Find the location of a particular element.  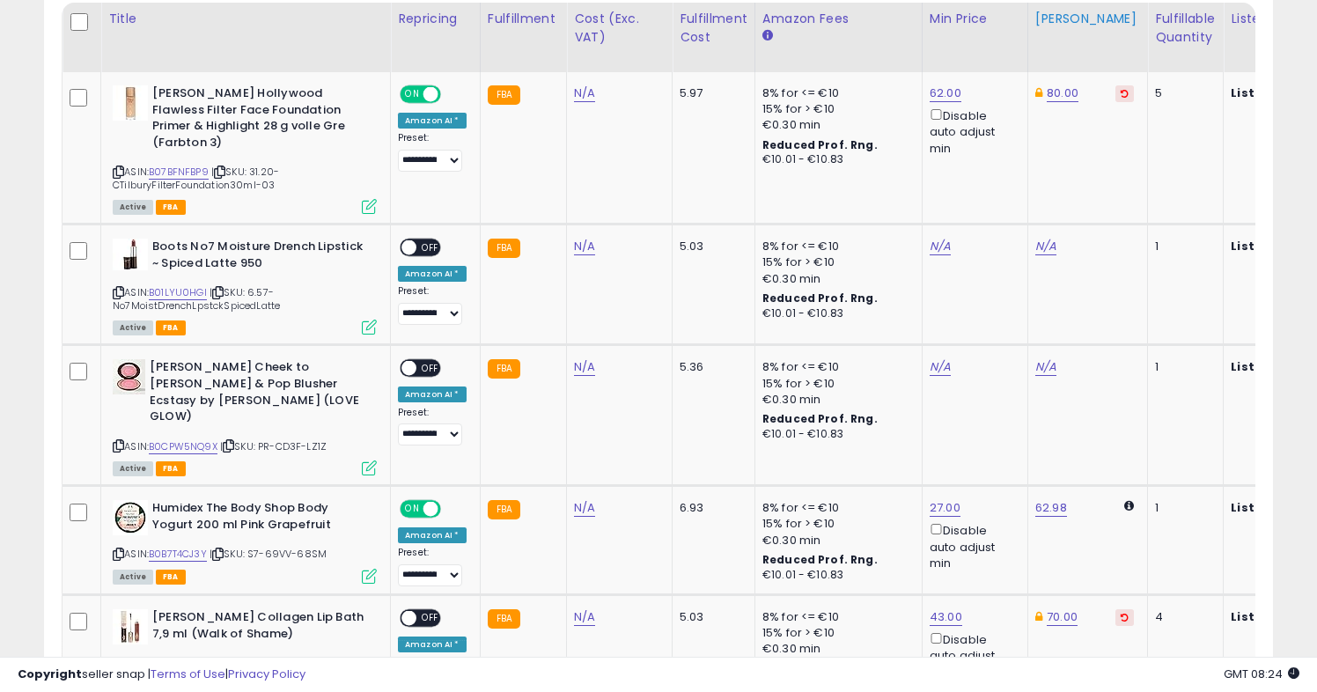

div: Fulfillable Quantity is located at coordinates (1185, 28).